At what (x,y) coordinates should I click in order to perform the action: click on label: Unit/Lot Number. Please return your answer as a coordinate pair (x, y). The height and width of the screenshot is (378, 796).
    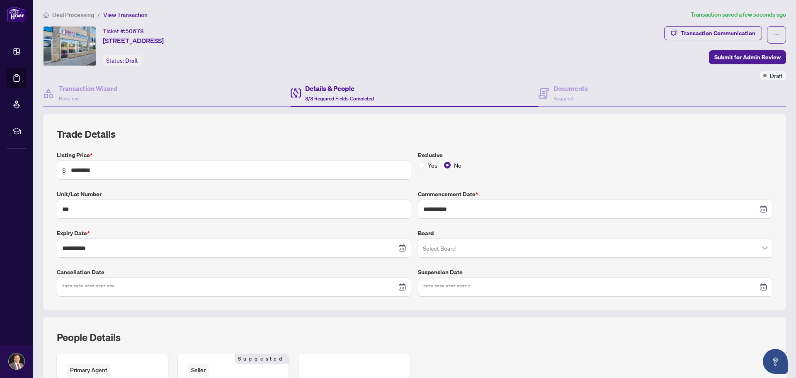
    Looking at the image, I should click on (234, 194).